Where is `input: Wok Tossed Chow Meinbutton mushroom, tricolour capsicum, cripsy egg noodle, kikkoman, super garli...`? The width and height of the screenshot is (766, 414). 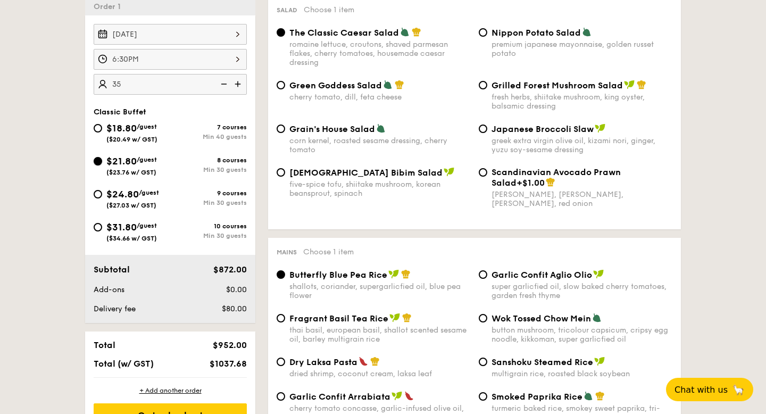 input: Wok Tossed Chow Meinbutton mushroom, tricolour capsicum, cripsy egg noodle, kikkoman, super garli... is located at coordinates (483, 318).